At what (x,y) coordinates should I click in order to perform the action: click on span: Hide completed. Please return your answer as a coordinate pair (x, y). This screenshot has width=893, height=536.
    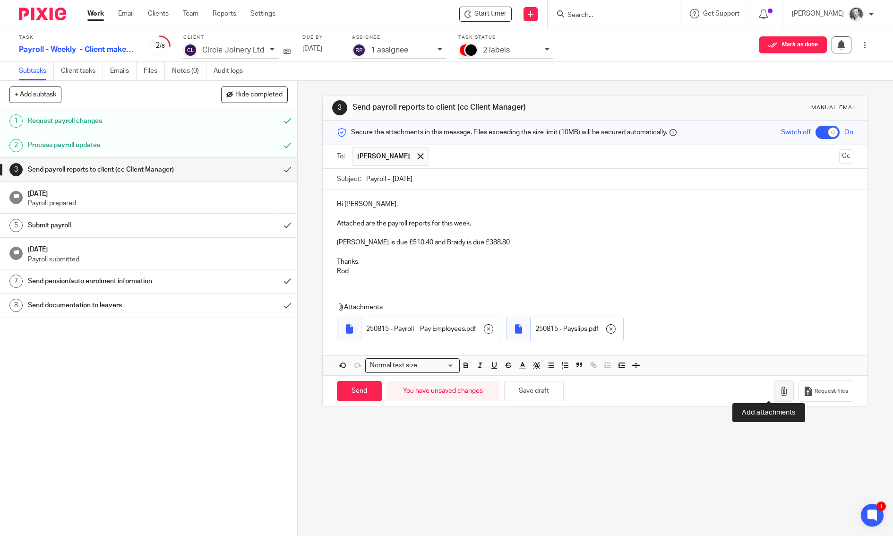
    Looking at the image, I should click on (259, 95).